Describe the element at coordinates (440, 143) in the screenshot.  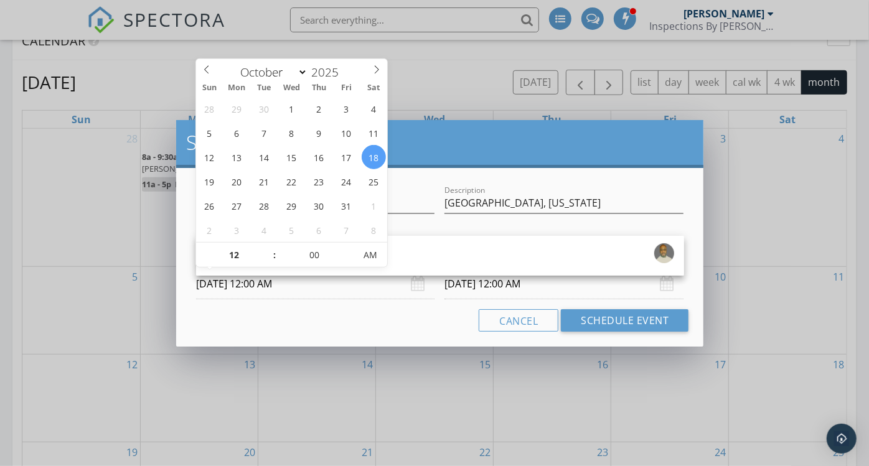
I see `h2: Schedule Event` at that location.